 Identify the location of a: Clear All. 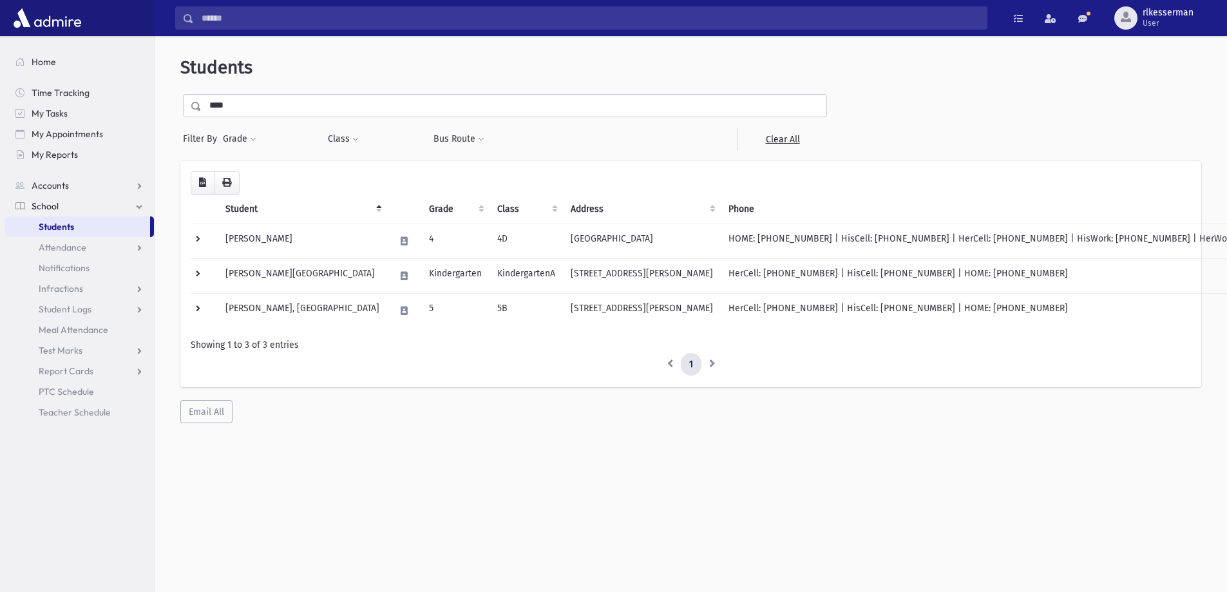
(782, 139).